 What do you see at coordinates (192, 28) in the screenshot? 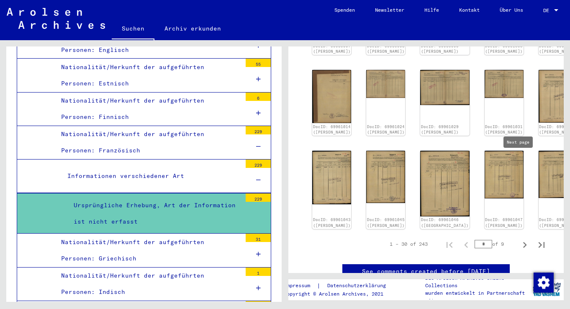
I see `a: Archiv erkunden` at bounding box center [192, 28].